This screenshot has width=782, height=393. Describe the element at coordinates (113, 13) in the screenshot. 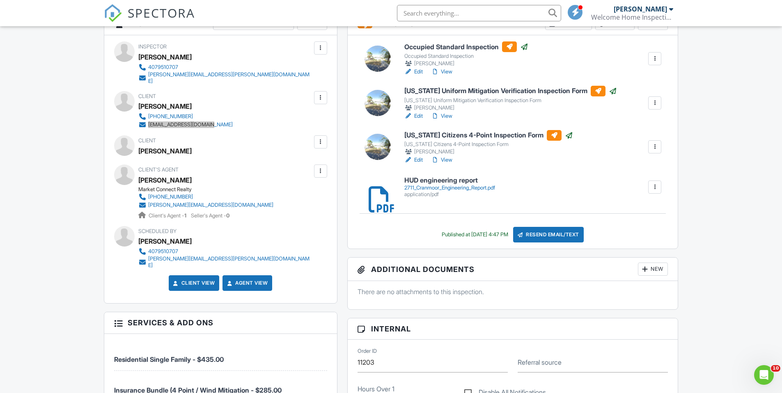

I see `img: The Best Home Inspection Software - Spectora` at that location.